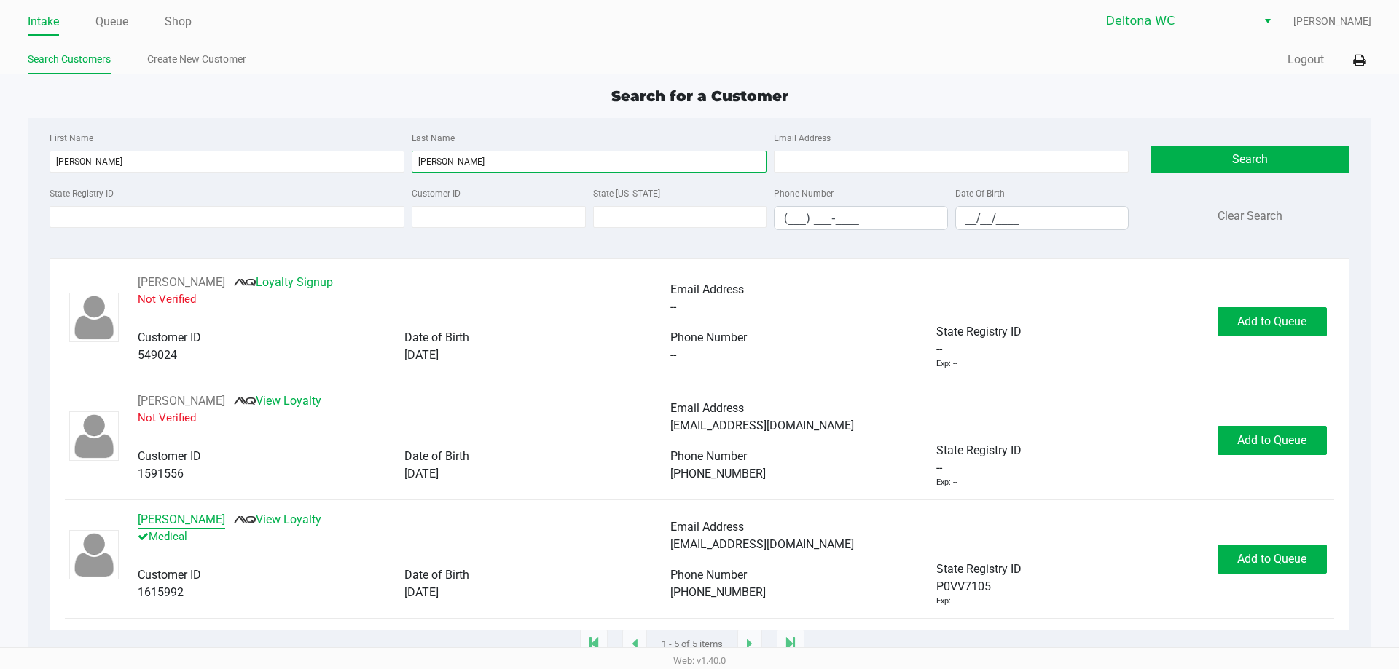 This screenshot has width=1399, height=669. What do you see at coordinates (594, 645) in the screenshot?
I see `app-submit-button: Move to first page` at bounding box center [594, 645].